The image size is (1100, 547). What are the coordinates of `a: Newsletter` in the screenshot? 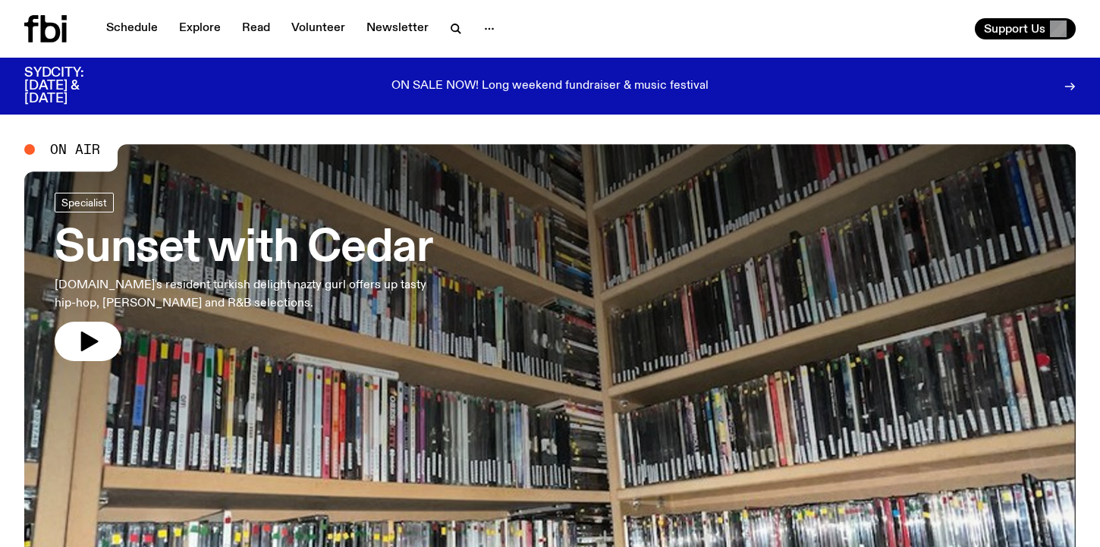 It's located at (397, 29).